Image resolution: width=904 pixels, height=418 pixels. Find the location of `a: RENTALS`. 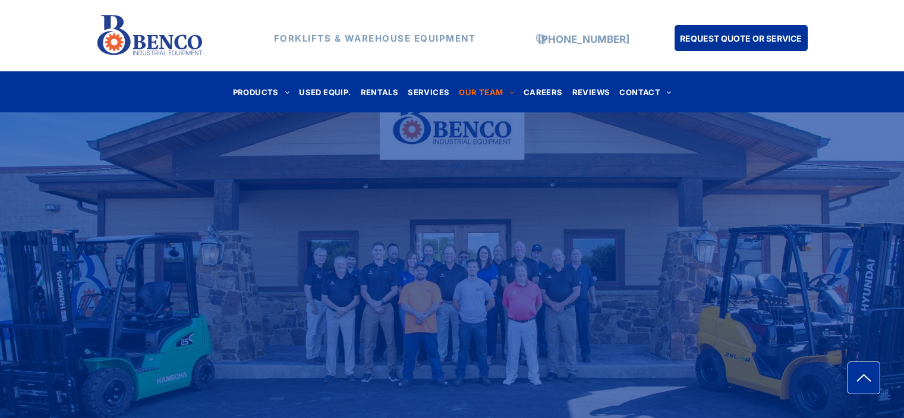

a: RENTALS is located at coordinates (380, 92).